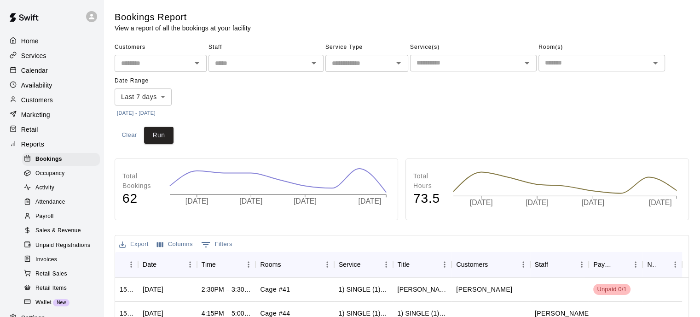 This screenshot has width=700, height=317. What do you see at coordinates (61, 288) in the screenshot?
I see `div: Retail Items` at bounding box center [61, 288].